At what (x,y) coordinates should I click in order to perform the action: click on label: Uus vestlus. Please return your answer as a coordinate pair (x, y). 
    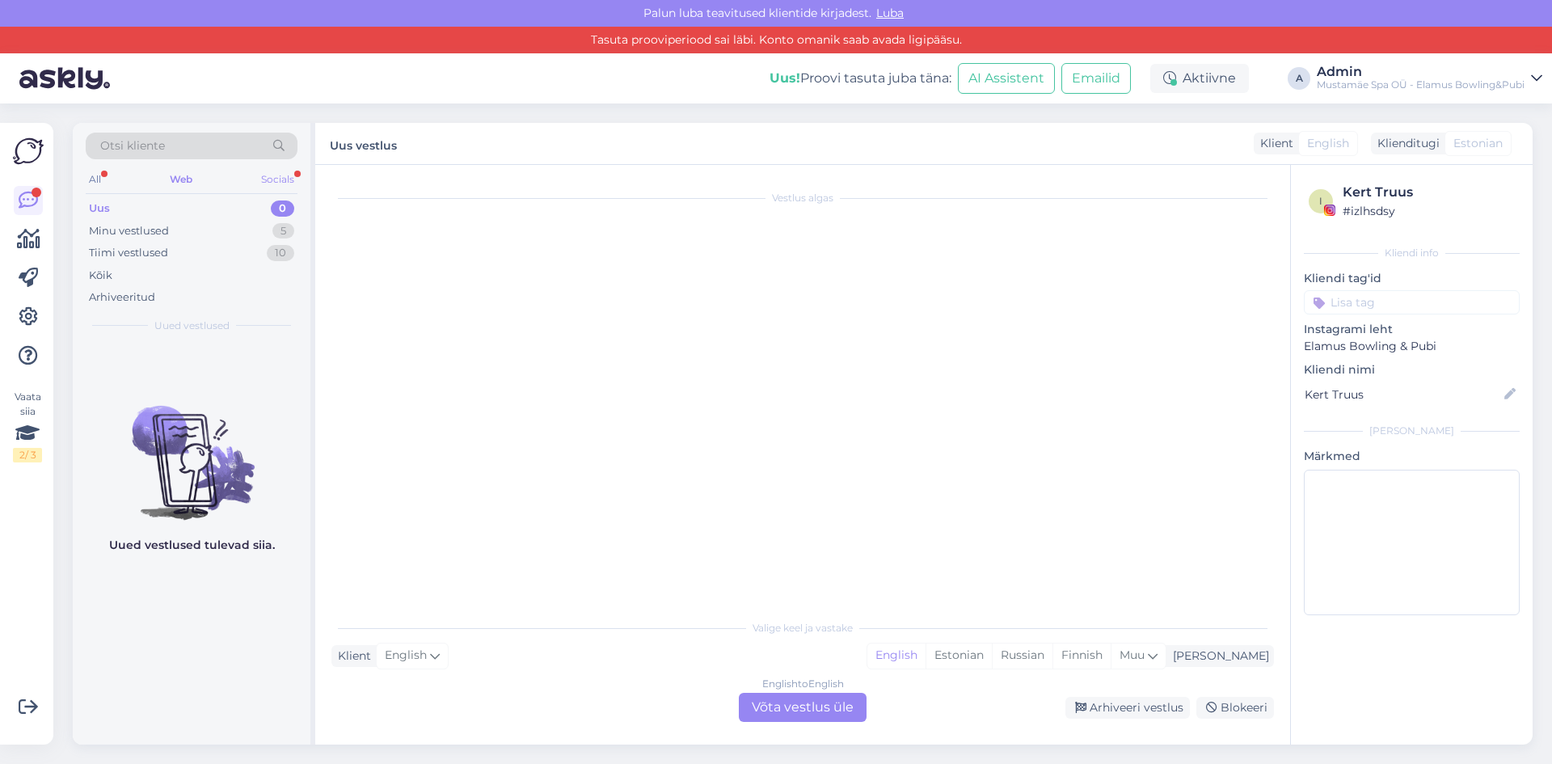
    Looking at the image, I should click on (363, 143).